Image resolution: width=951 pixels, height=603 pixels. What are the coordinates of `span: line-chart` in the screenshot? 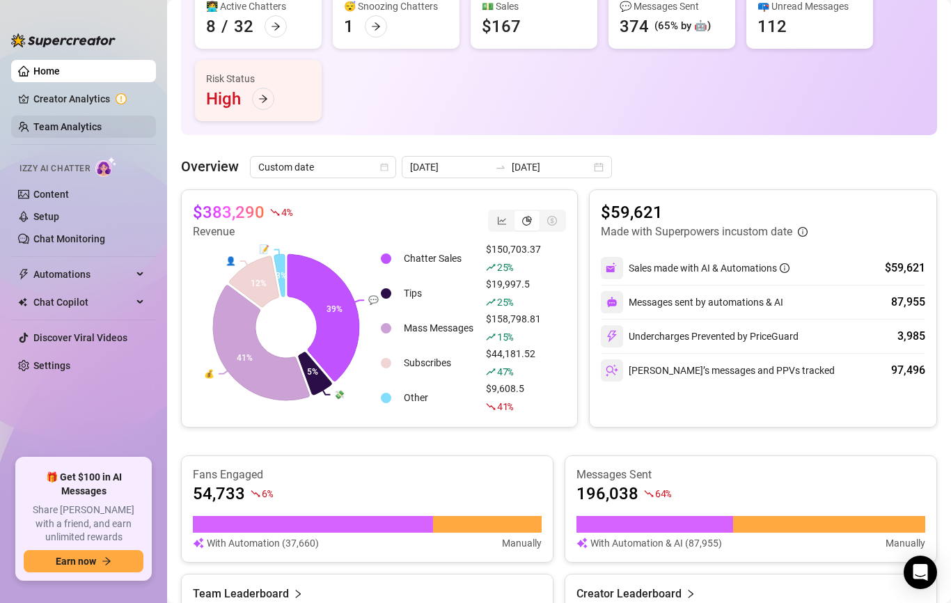 It's located at (502, 221).